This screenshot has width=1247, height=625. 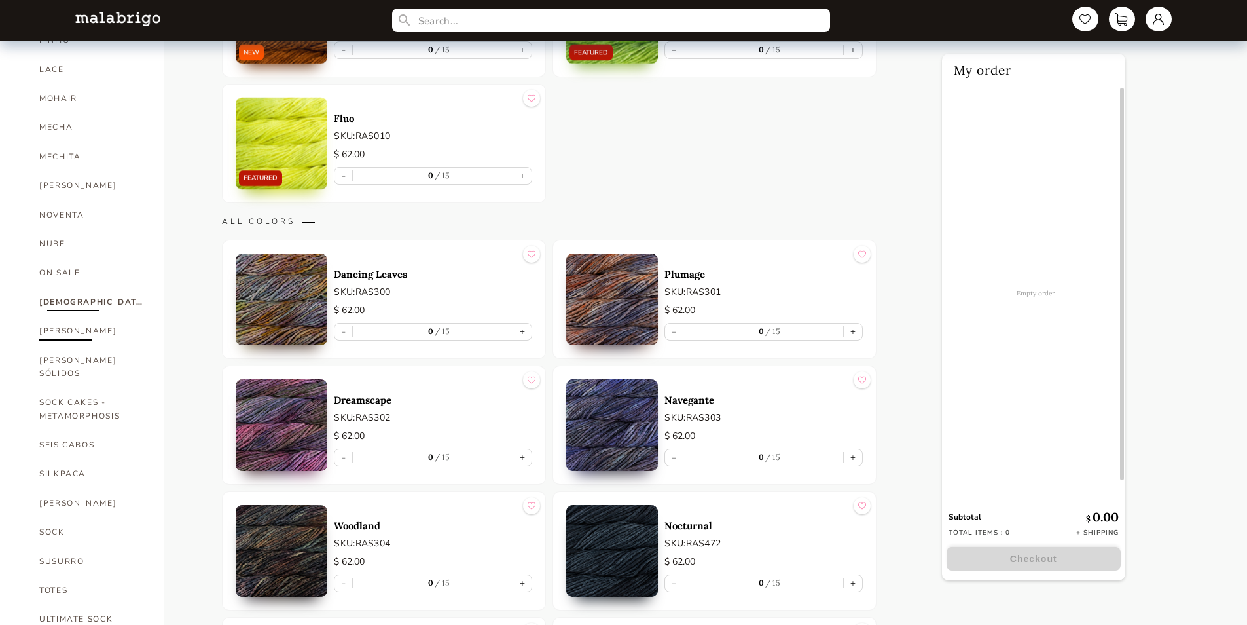 I want to click on a: SILKPACA, so click(x=92, y=473).